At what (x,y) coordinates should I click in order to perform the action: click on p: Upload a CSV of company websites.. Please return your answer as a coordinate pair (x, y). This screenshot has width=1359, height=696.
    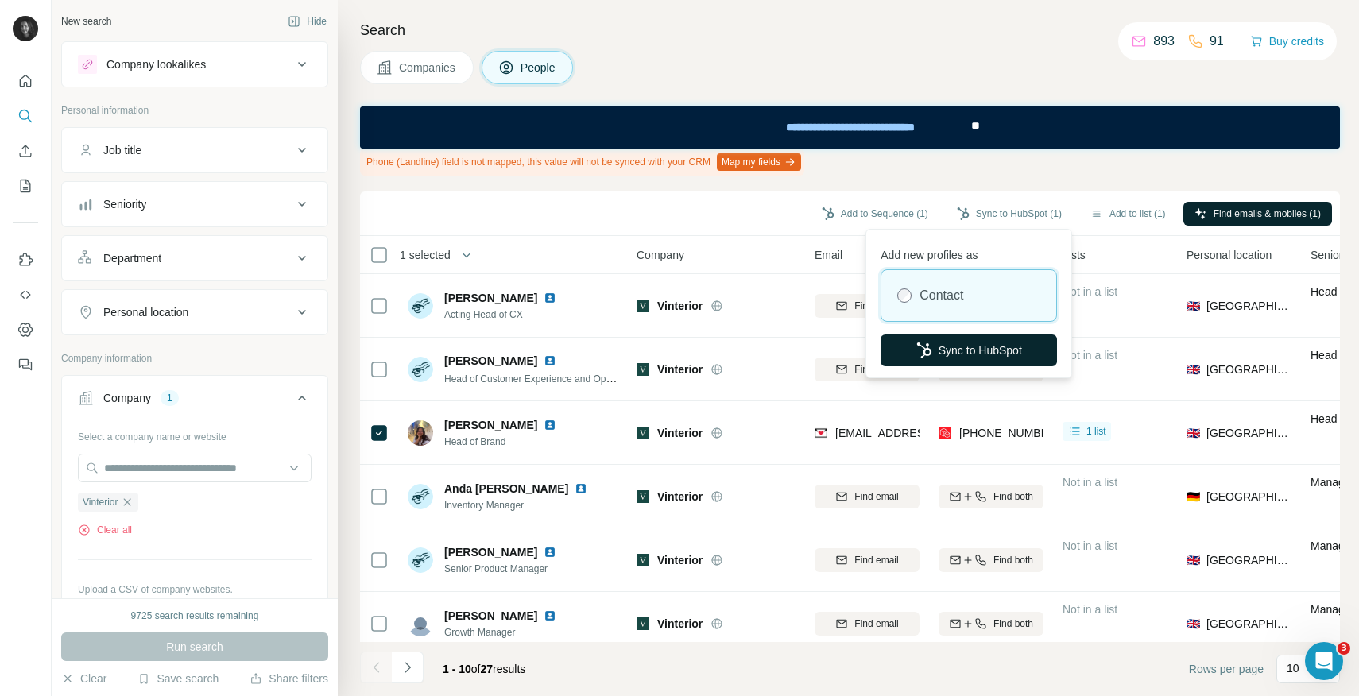
    Looking at the image, I should click on (195, 590).